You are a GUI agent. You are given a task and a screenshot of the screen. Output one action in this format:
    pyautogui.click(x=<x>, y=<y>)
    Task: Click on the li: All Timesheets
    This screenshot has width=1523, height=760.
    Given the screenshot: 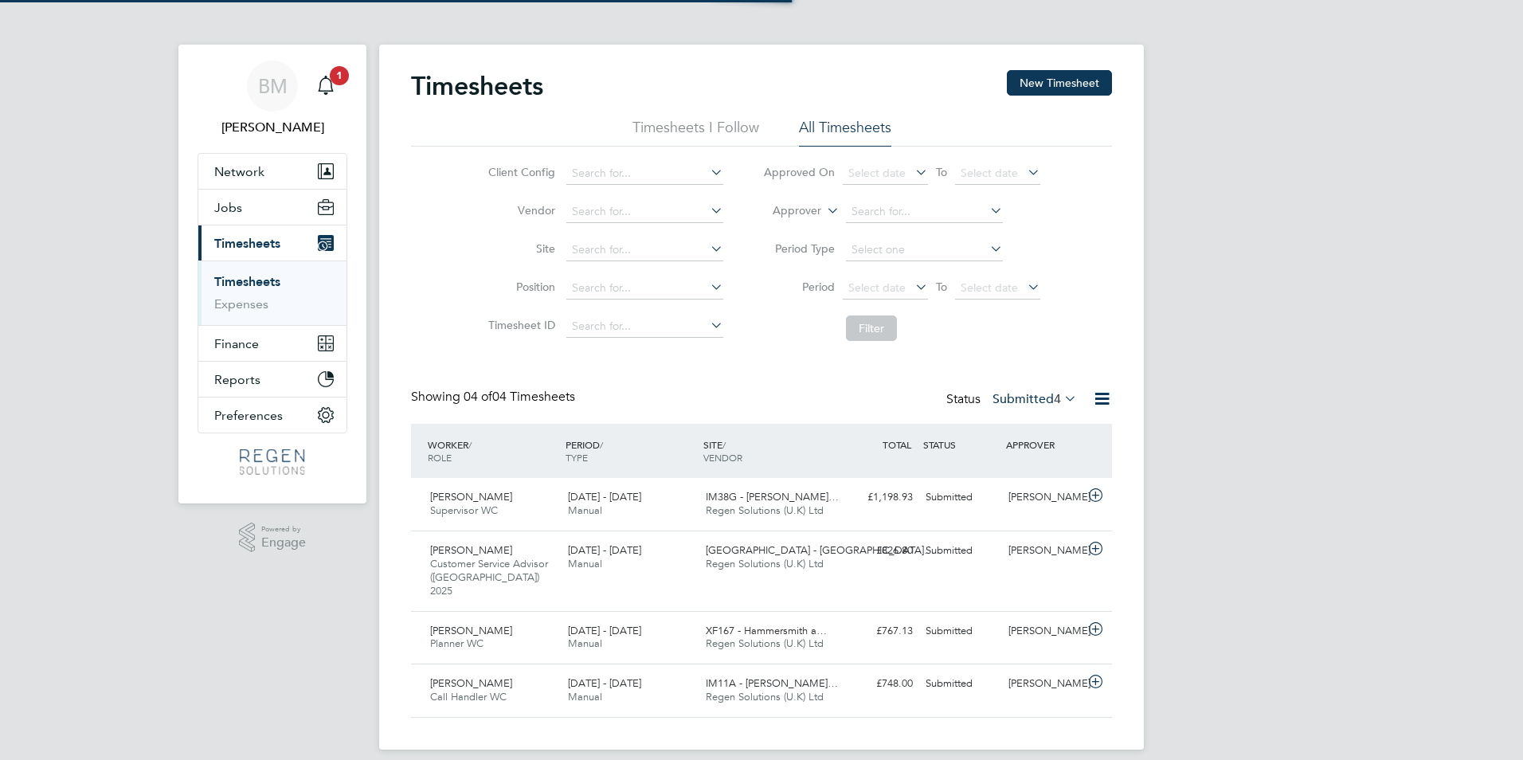 What is the action you would take?
    pyautogui.click(x=845, y=132)
    